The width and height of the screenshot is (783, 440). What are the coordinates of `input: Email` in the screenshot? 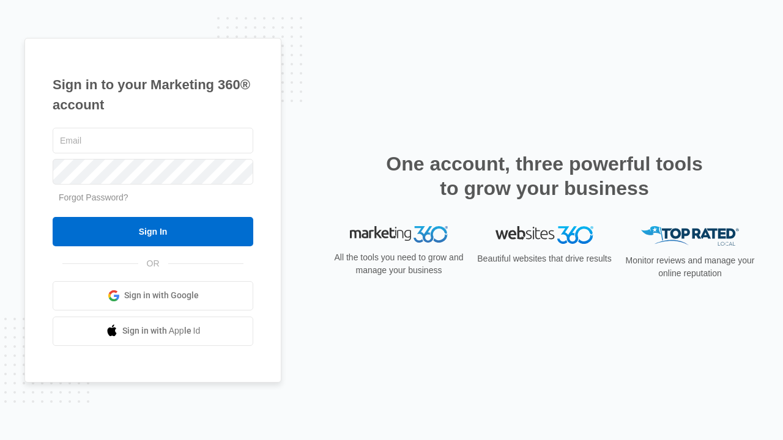 It's located at (153, 141).